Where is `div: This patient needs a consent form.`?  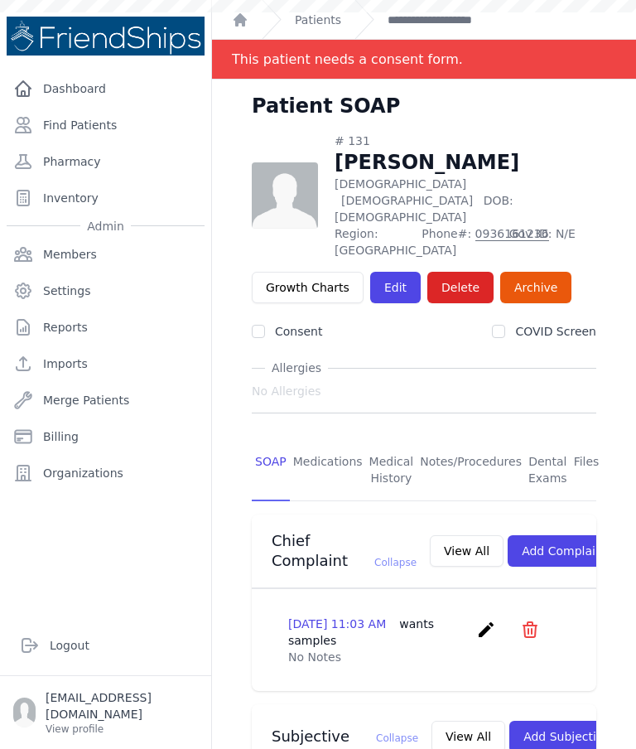
div: This patient needs a consent form. is located at coordinates (347, 59).